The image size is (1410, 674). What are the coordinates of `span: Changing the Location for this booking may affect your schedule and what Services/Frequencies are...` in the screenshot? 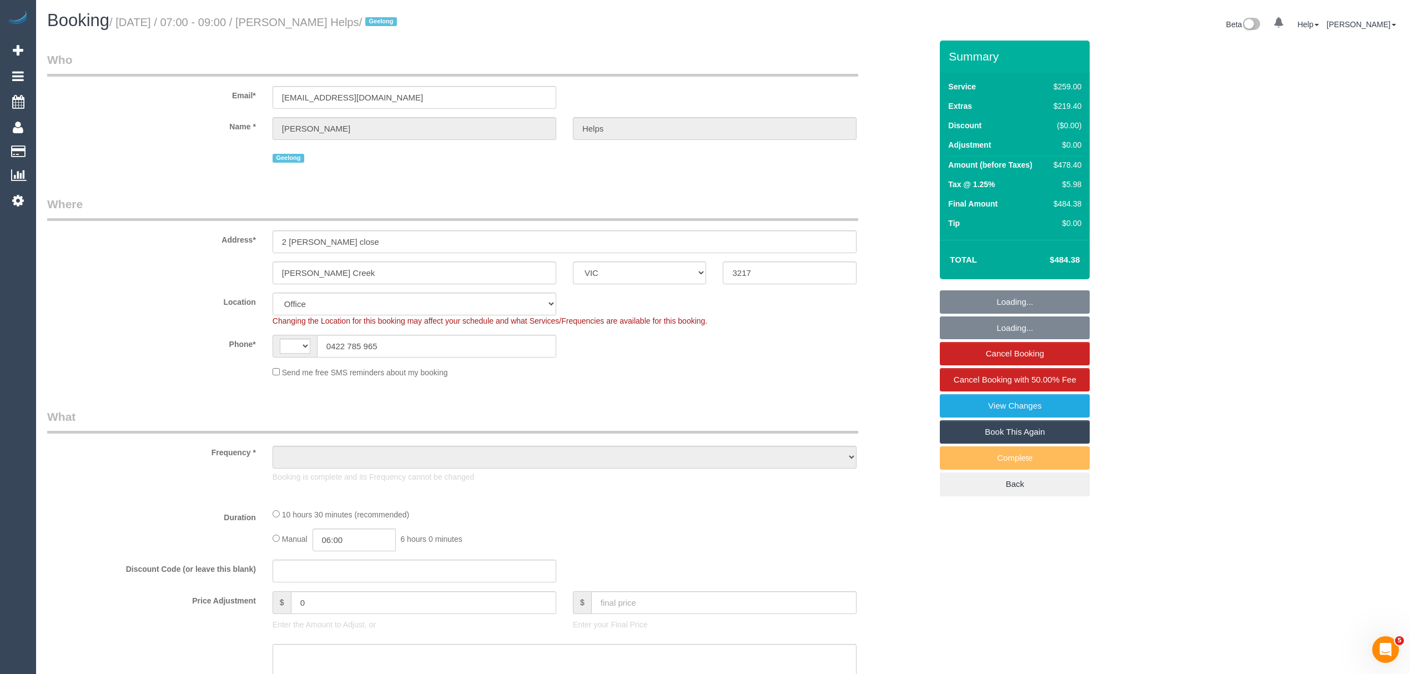 It's located at (490, 321).